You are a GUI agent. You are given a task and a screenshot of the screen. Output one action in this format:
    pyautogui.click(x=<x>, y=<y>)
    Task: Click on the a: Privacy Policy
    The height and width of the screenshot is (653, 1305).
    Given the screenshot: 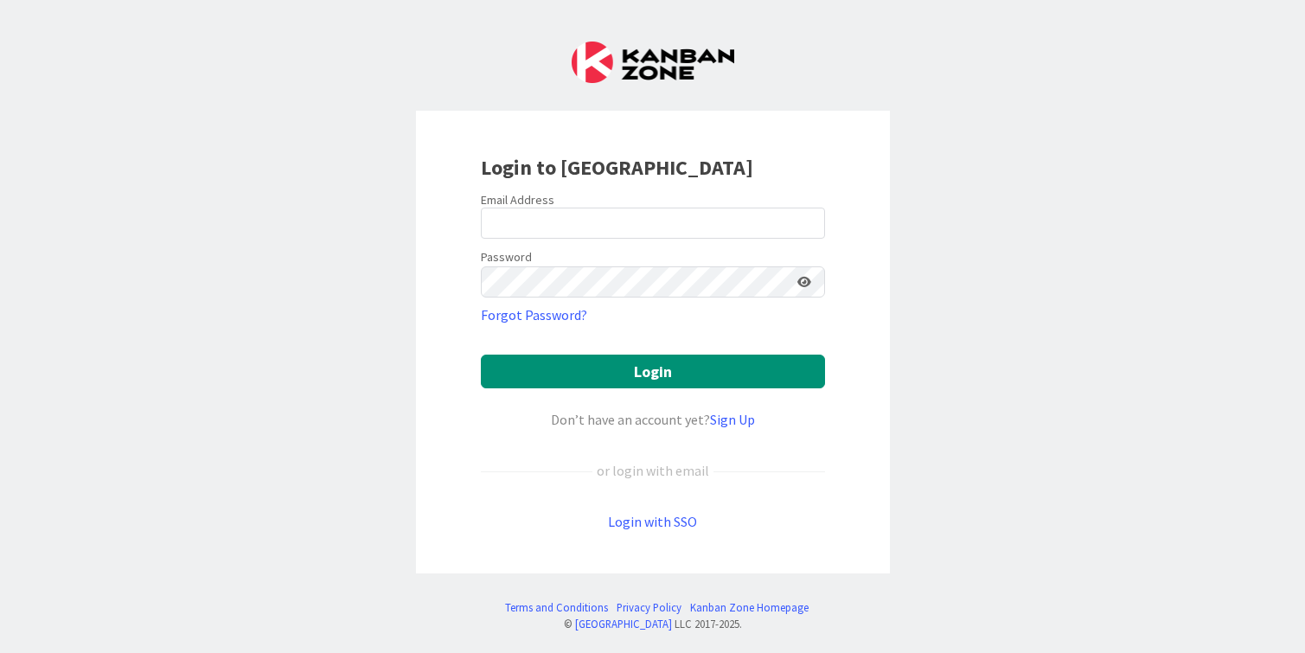 What is the action you would take?
    pyautogui.click(x=649, y=607)
    